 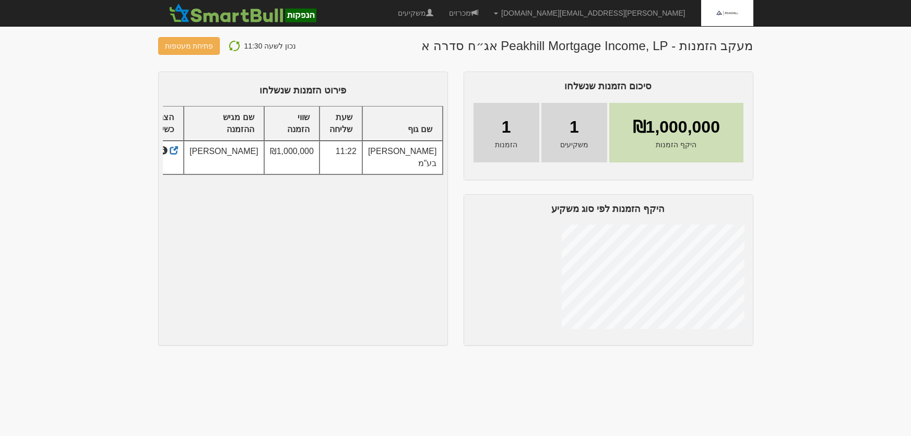 I want to click on p: נכון לשעה 11:30, so click(x=270, y=46).